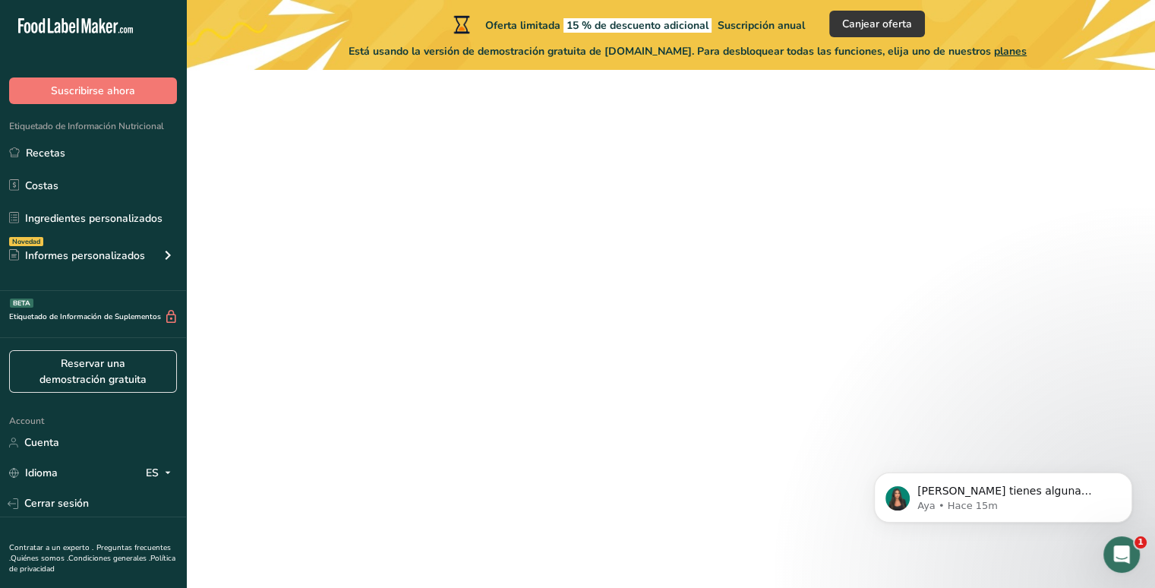 The image size is (1155, 588). What do you see at coordinates (33, 472) in the screenshot?
I see `a: Idioma` at bounding box center [33, 472].